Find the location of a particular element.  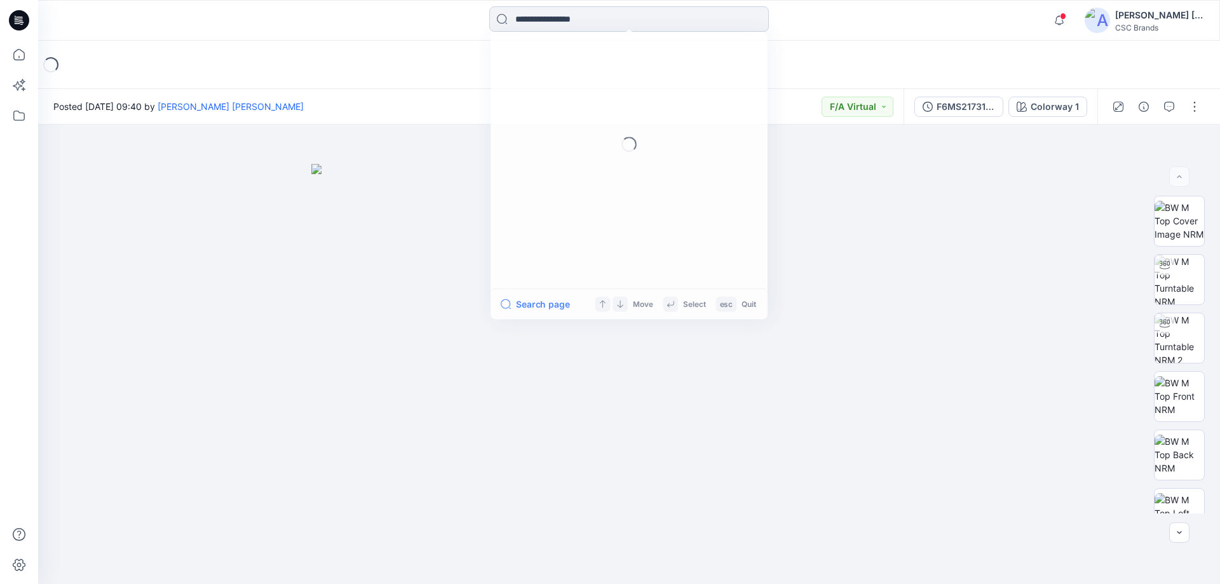

img: BW M Top Back NRM is located at coordinates (1179, 454).